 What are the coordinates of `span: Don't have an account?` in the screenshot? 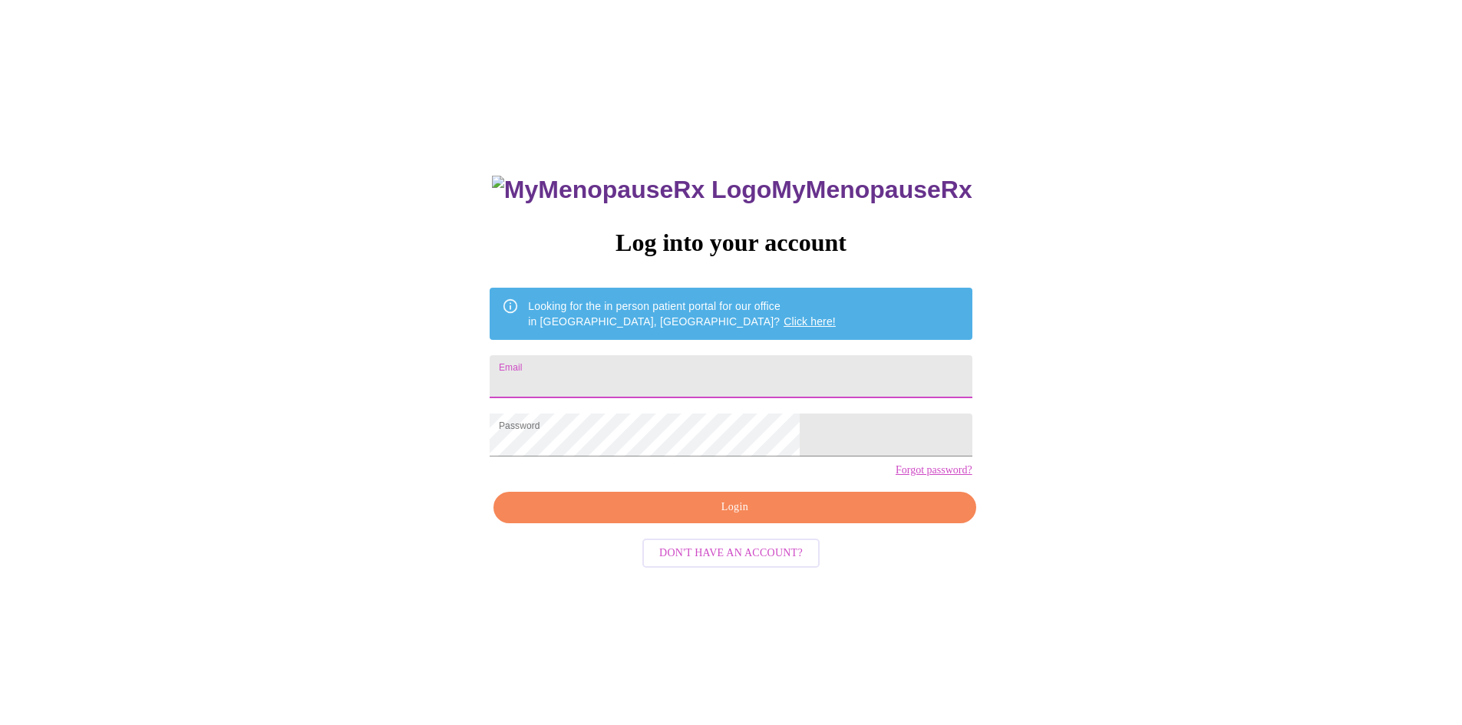 It's located at (731, 553).